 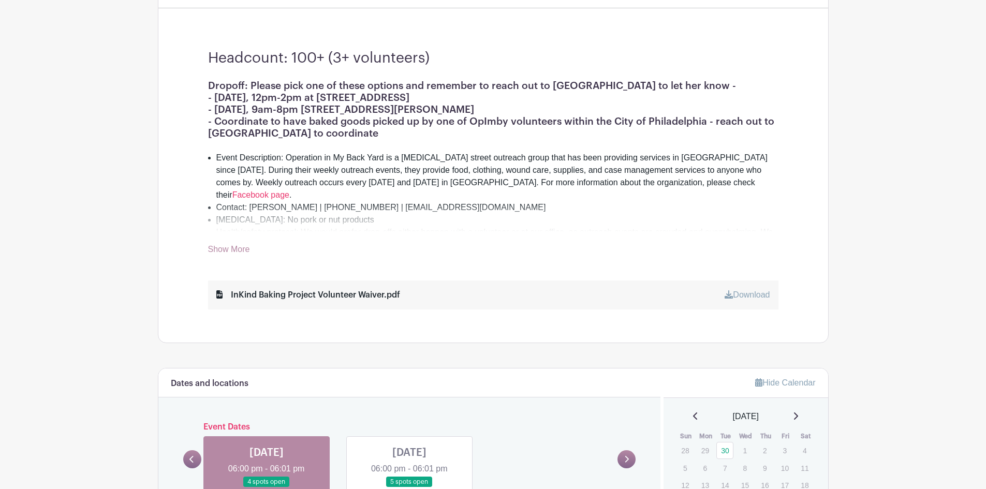 What do you see at coordinates (229, 251) in the screenshot?
I see `a: Show More` at bounding box center [229, 251].